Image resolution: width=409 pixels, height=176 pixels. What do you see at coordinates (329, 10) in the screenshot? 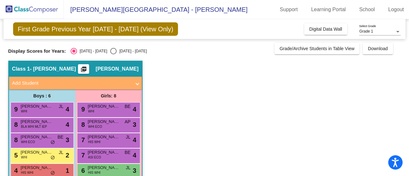
I see `a: Learning Portal` at bounding box center [329, 10].